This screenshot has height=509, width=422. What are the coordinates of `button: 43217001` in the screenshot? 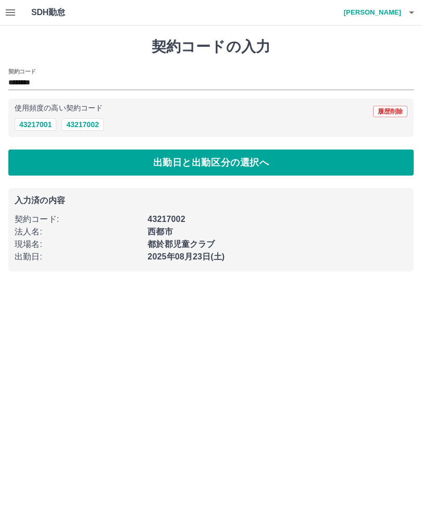 It's located at (35, 125).